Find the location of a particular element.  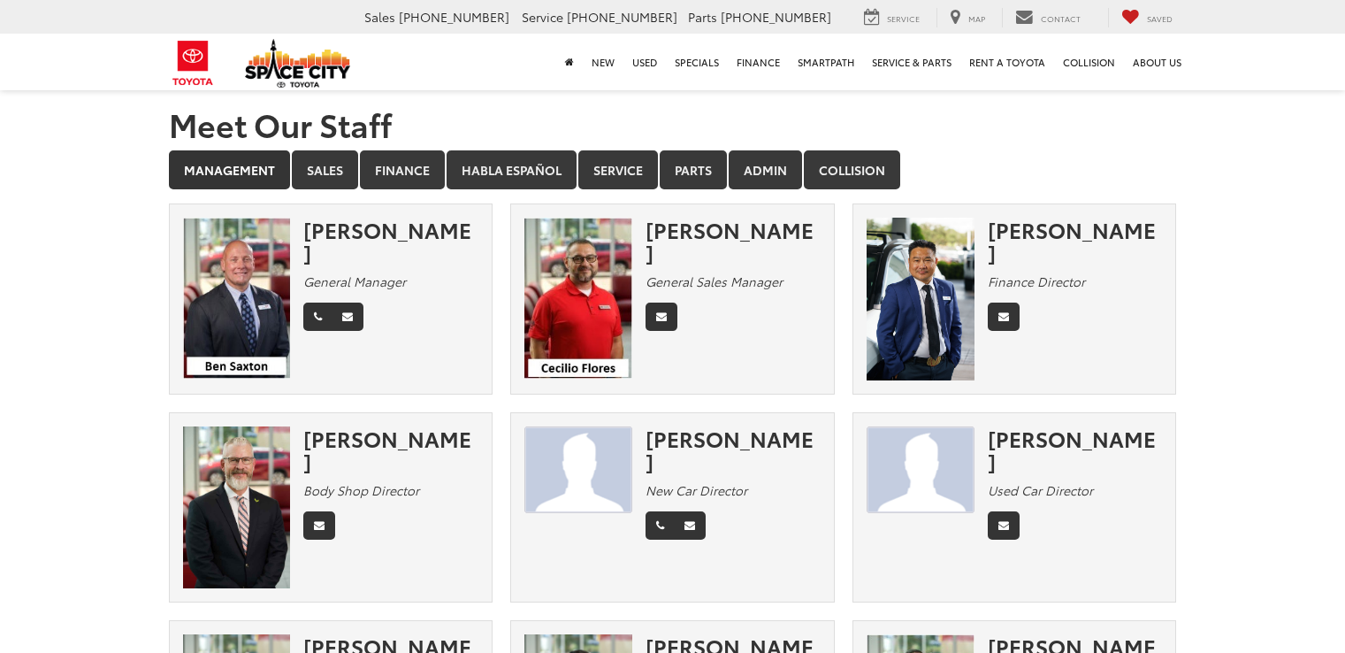

em: General Manager is located at coordinates (355, 281).